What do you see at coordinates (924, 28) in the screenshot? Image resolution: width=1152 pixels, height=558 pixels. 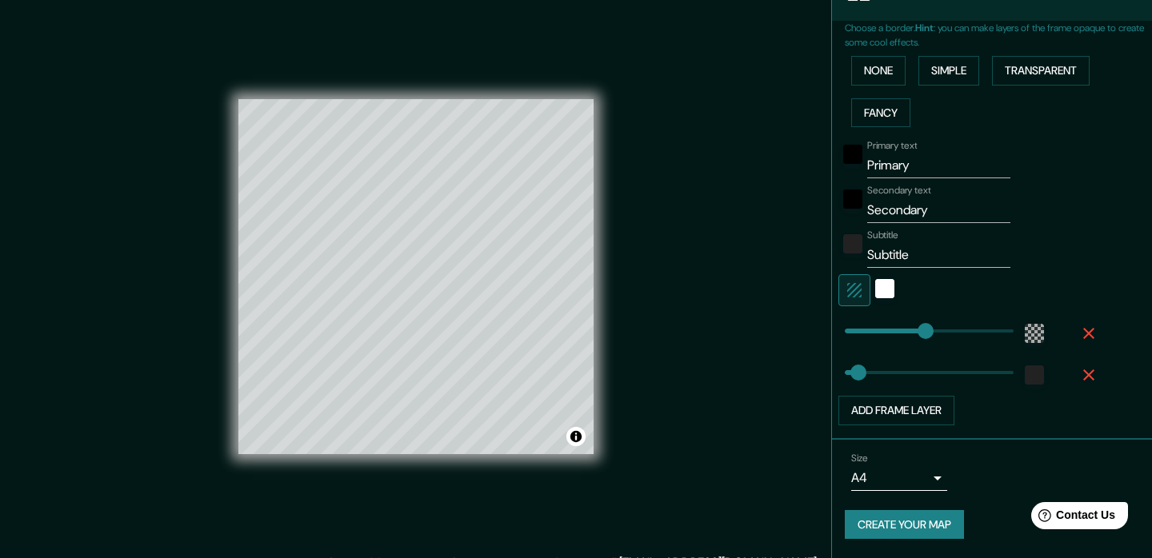 I see `b: Hint` at bounding box center [924, 28].